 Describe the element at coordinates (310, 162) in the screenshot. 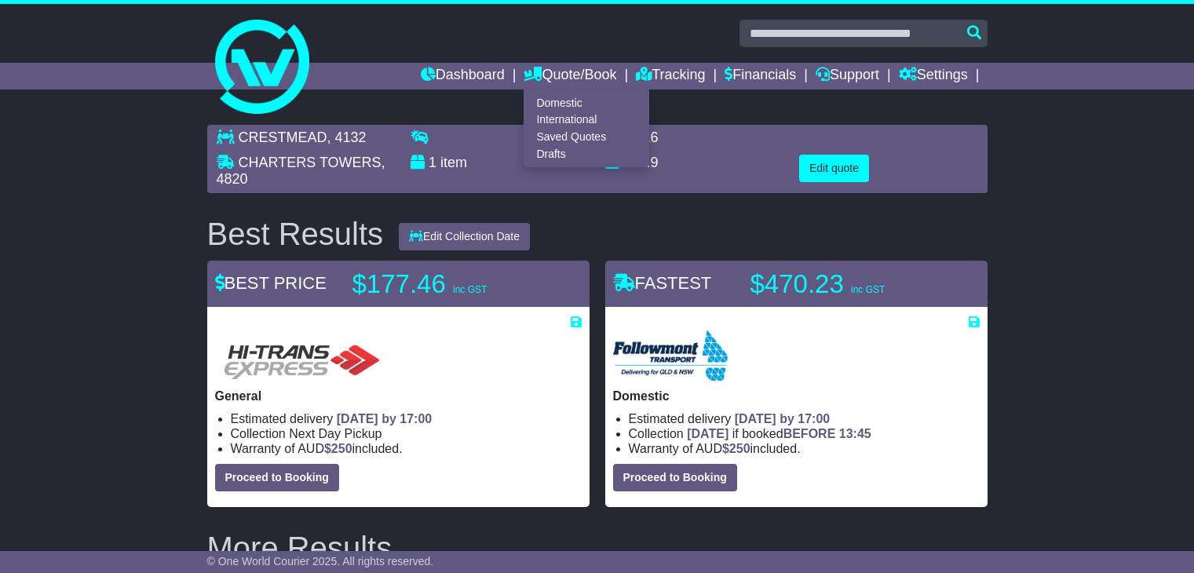

I see `span: CHARTERS TOWERS` at that location.